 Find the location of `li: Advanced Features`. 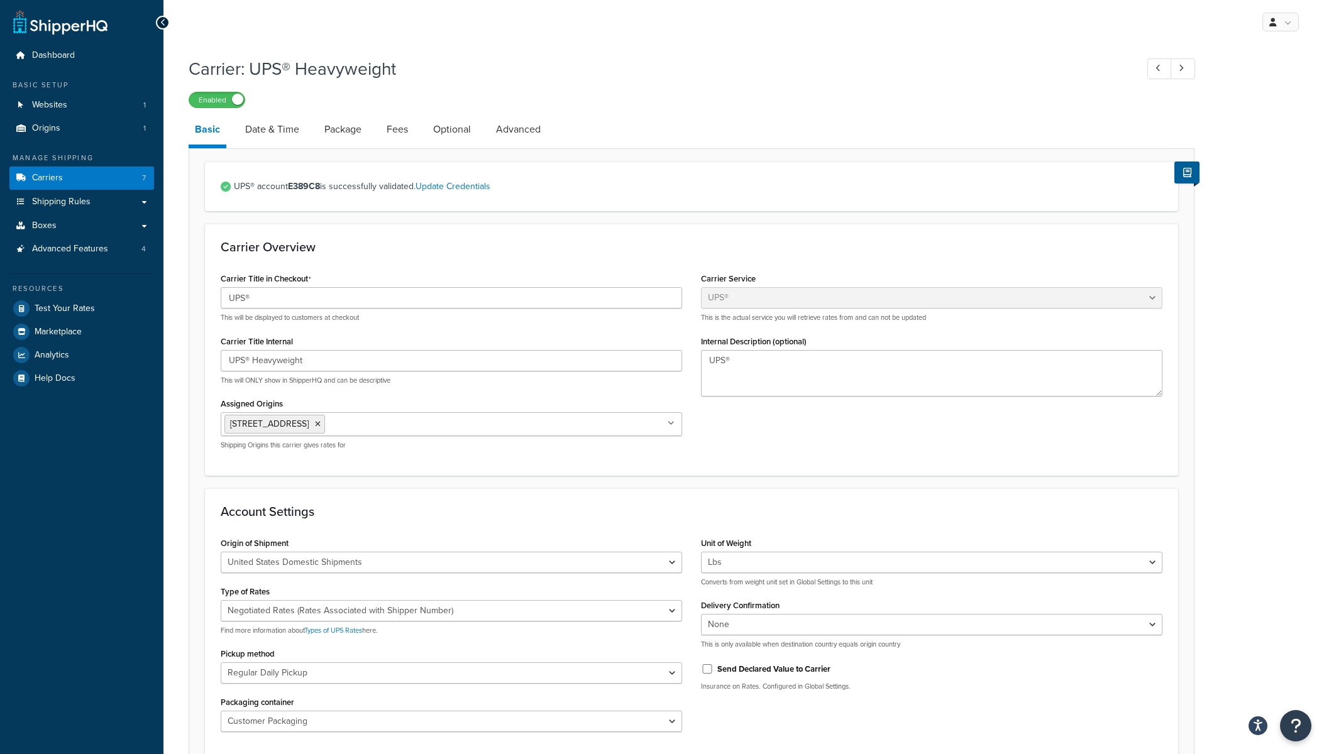

li: Advanced Features is located at coordinates (82, 249).